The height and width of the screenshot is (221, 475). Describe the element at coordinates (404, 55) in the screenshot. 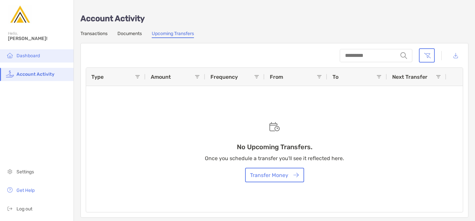

I see `img: input icon` at that location.